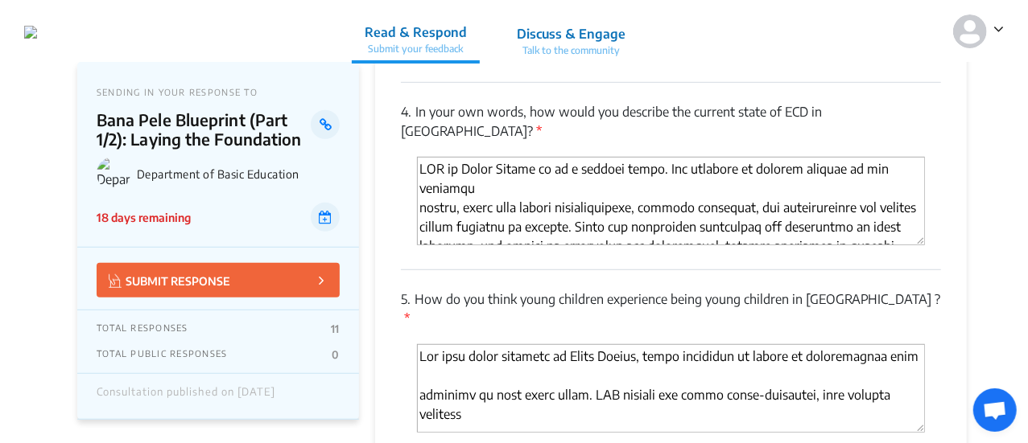  Describe the element at coordinates (571, 51) in the screenshot. I see `p: Talk to the community` at that location.